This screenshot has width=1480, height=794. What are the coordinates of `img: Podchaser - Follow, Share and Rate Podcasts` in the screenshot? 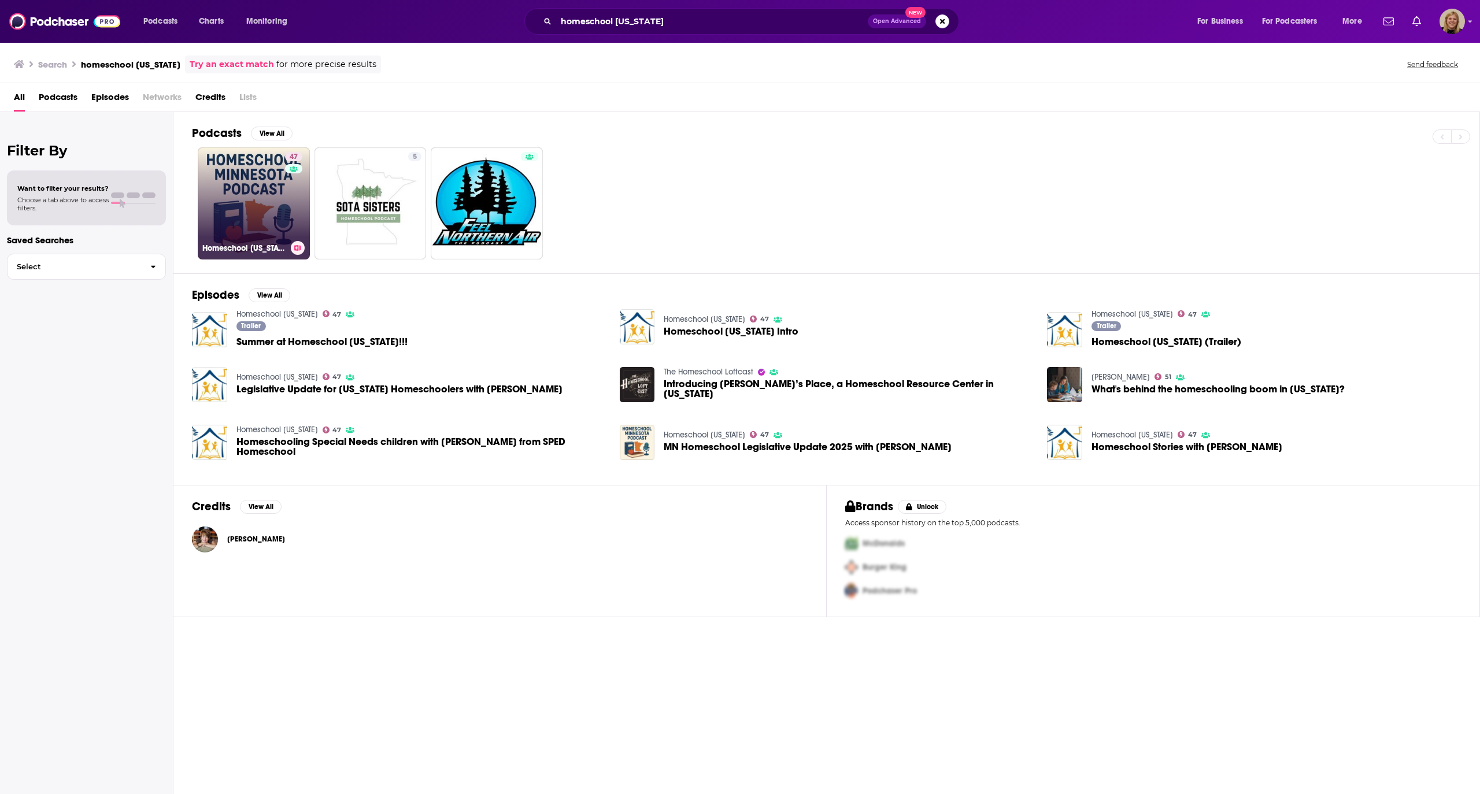 It's located at (65, 21).